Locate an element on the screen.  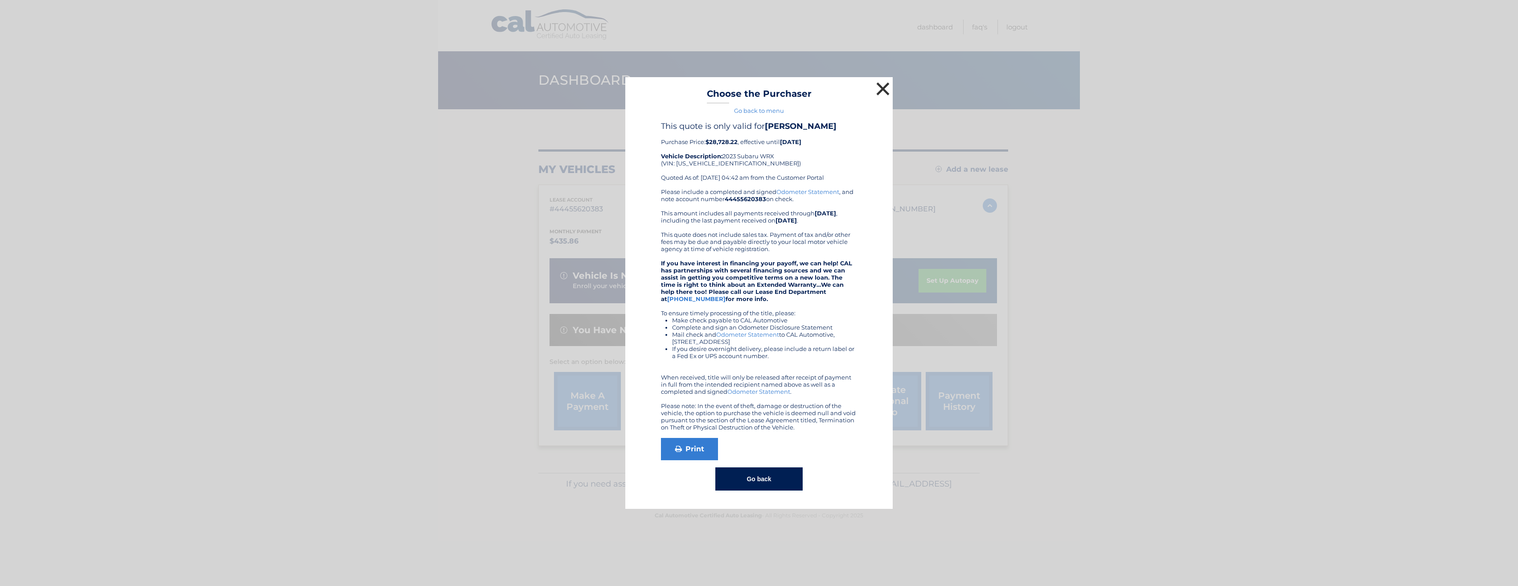
strong: Vehicle Description: is located at coordinates (692, 156).